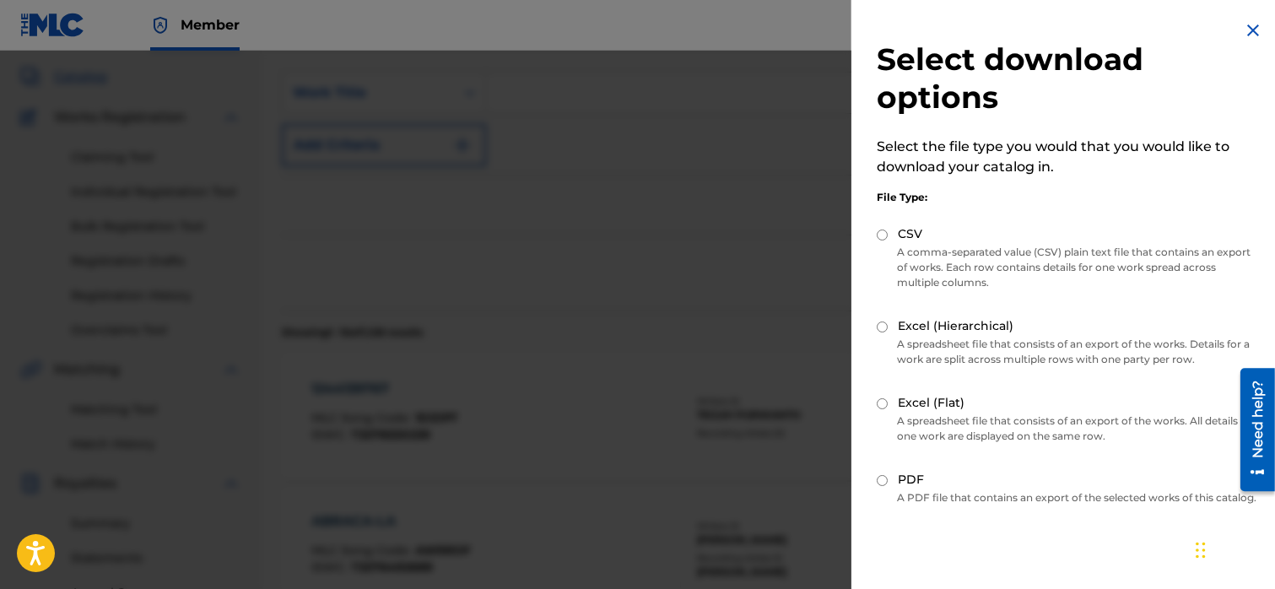 The width and height of the screenshot is (1275, 589). What do you see at coordinates (910, 479) in the screenshot?
I see `label: PDF` at bounding box center [910, 479].